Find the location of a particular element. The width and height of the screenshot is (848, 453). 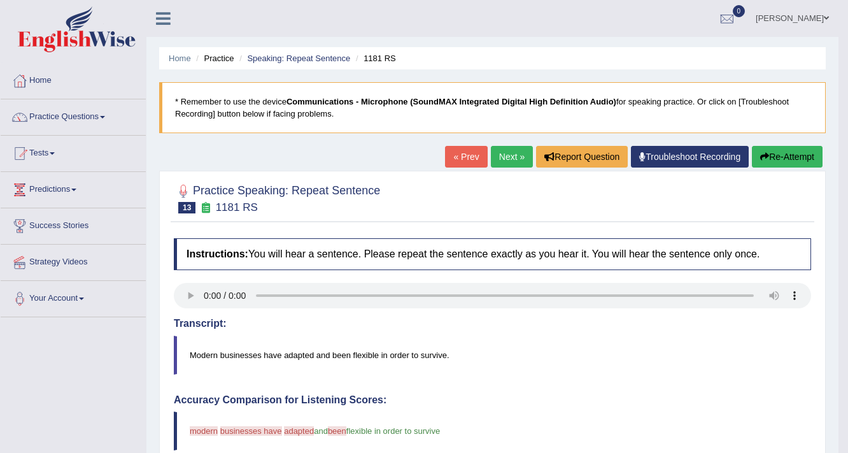

a: Speaking: Repeat Sentence is located at coordinates (299, 58).